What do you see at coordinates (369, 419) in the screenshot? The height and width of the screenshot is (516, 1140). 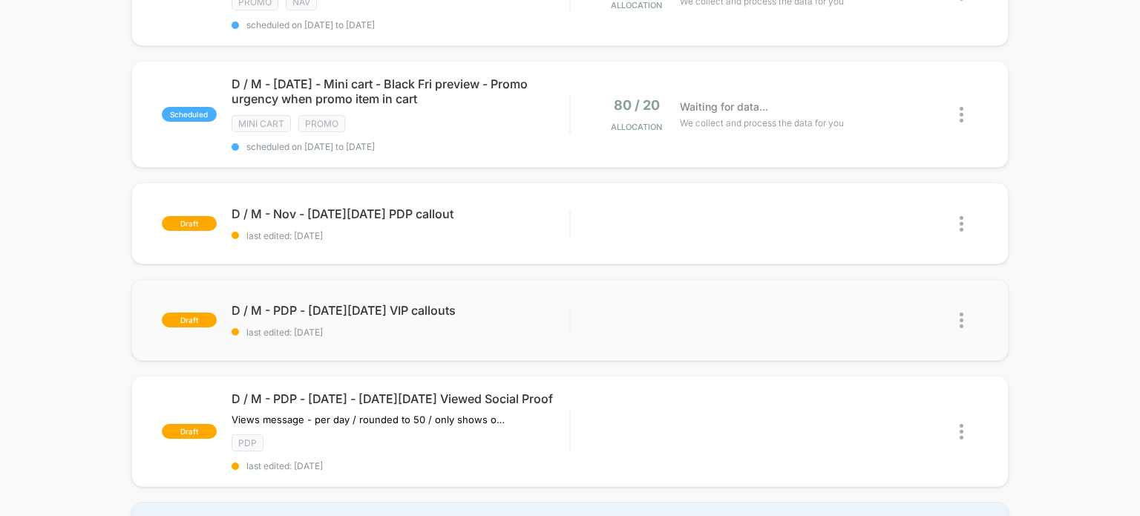 I see `span: Views message - per day / rounded to 50 / only shows on over 100 viewsBought message - per week /...` at bounding box center [369, 419].